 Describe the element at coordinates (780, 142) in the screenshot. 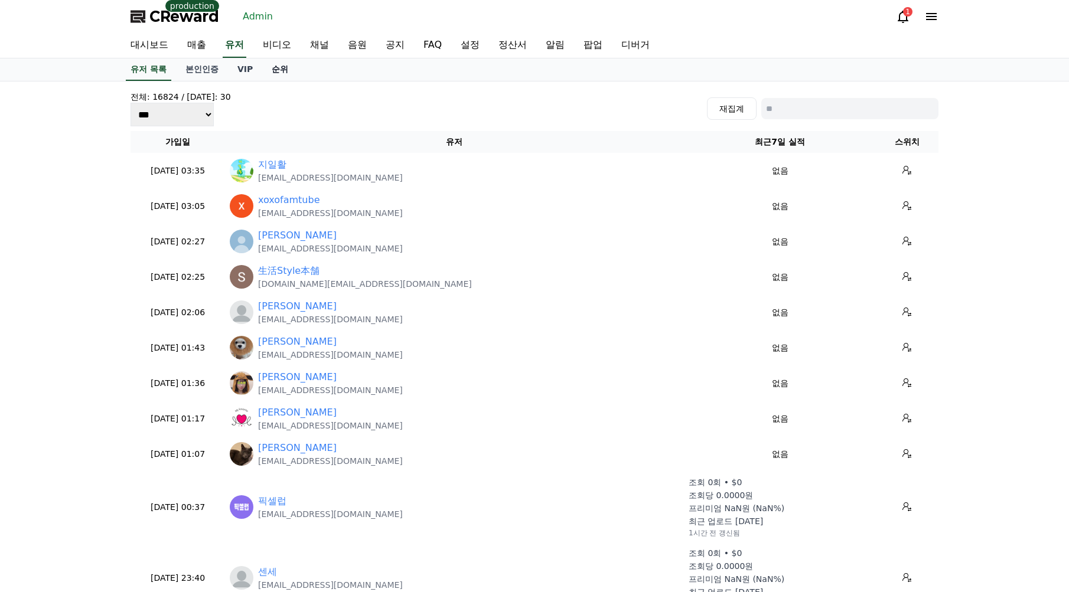

I see `th: 최근7일 실적` at that location.